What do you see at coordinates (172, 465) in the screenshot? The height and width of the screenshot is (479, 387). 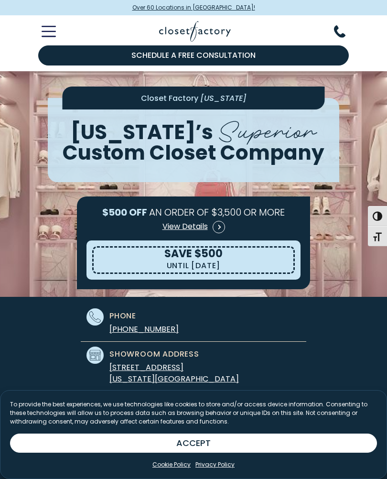 I see `a: Cookie Policy` at bounding box center [172, 465].